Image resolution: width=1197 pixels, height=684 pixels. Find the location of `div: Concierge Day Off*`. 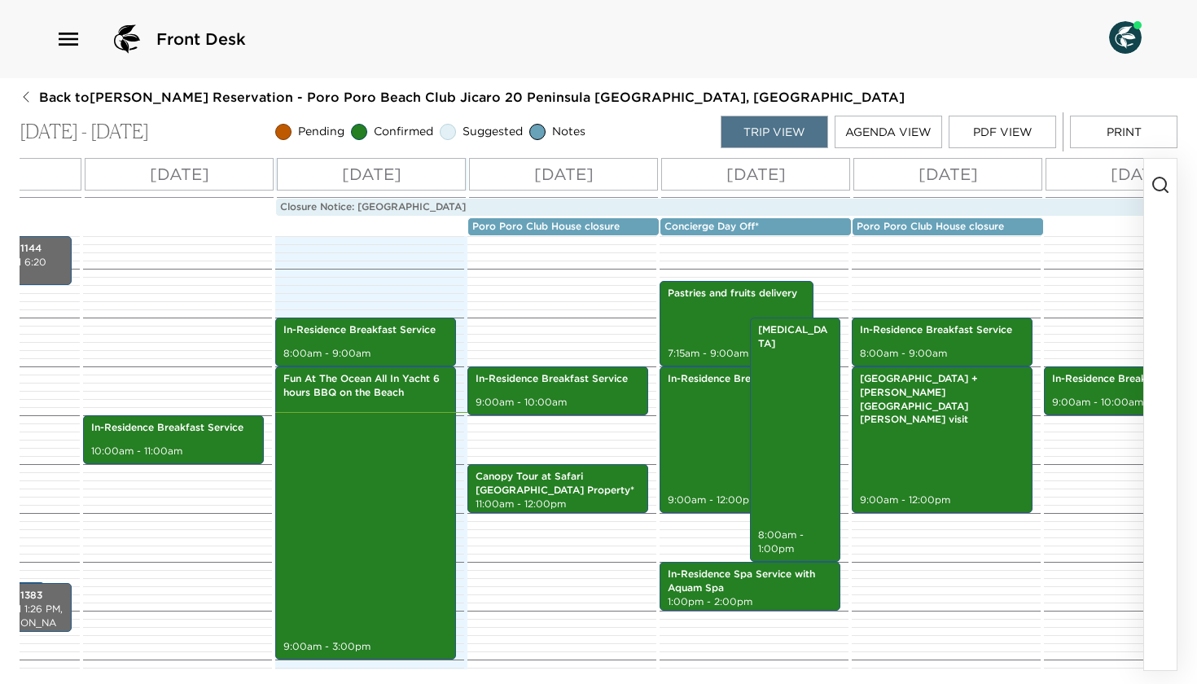

div: Concierge Day Off* is located at coordinates (756, 226).